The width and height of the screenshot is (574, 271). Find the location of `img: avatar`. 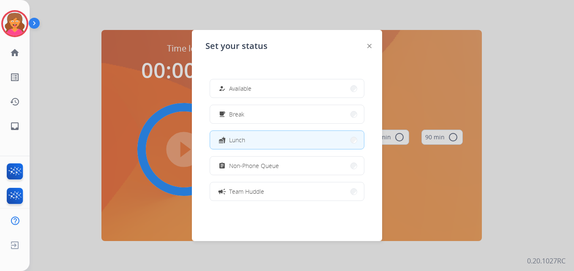

img: avatar is located at coordinates (15, 24).